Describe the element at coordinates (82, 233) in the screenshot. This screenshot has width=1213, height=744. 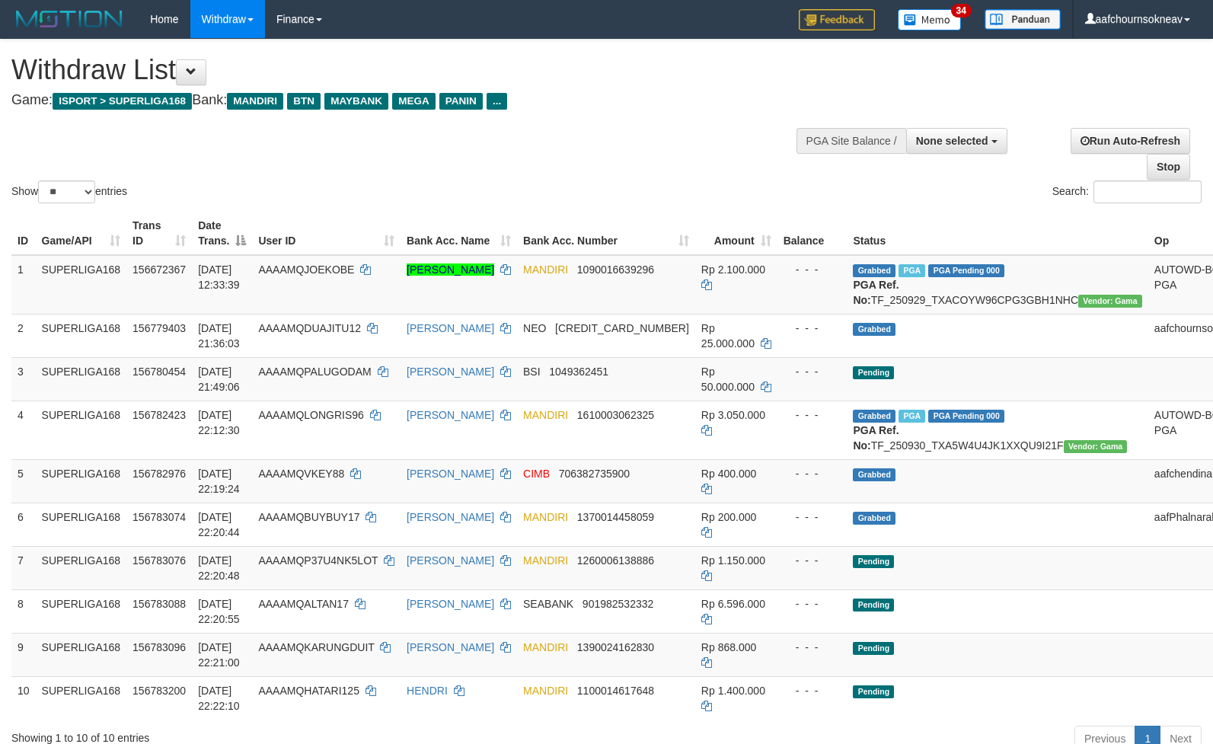
I see `th: Game/API: activate to sort column ascending` at that location.